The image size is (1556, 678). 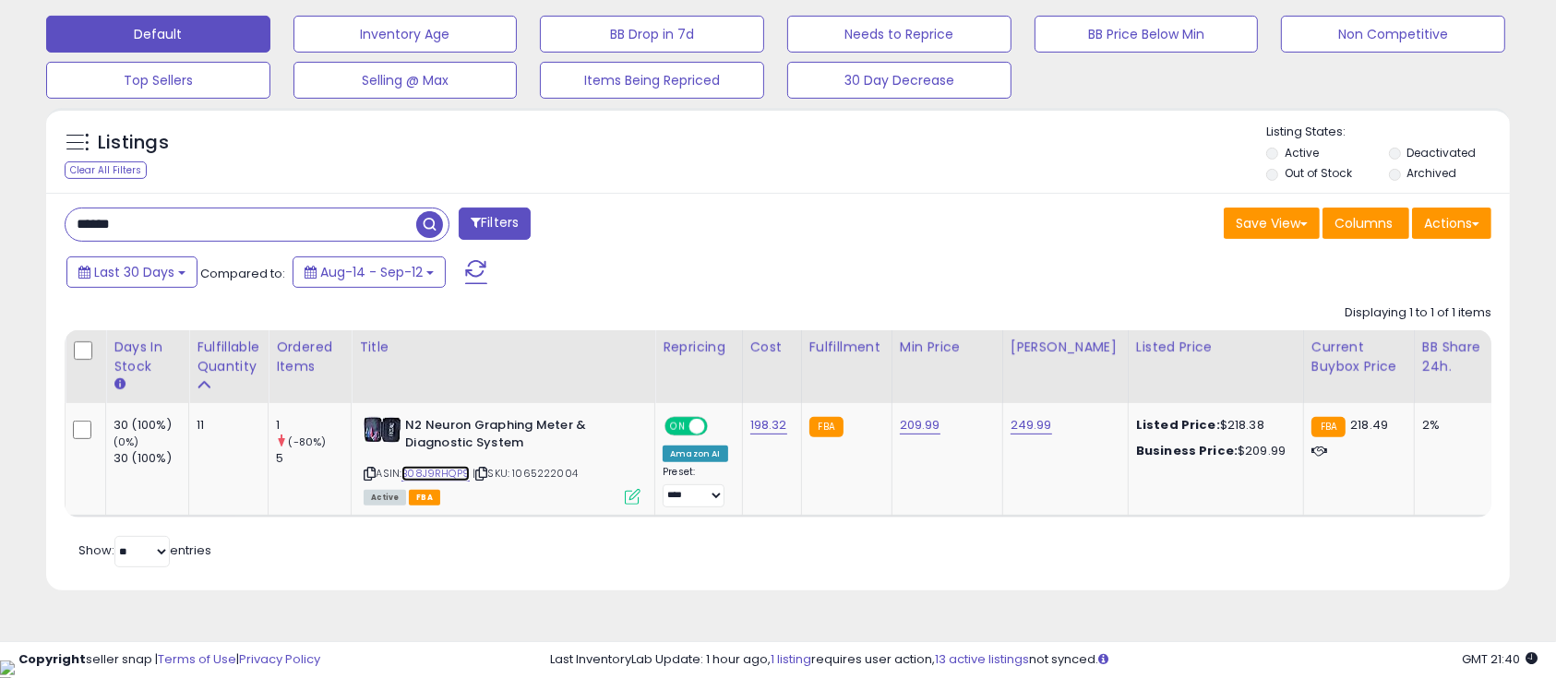 What do you see at coordinates (169, 660) in the screenshot?
I see `div: seller snap | |` at bounding box center [169, 660].